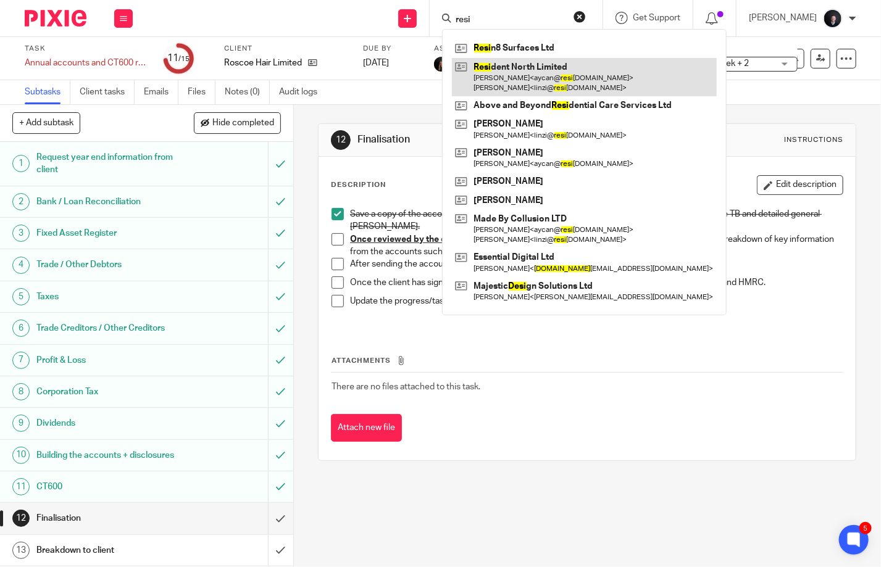 Image resolution: width=881 pixels, height=567 pixels. I want to click on button: Attach new file, so click(366, 428).